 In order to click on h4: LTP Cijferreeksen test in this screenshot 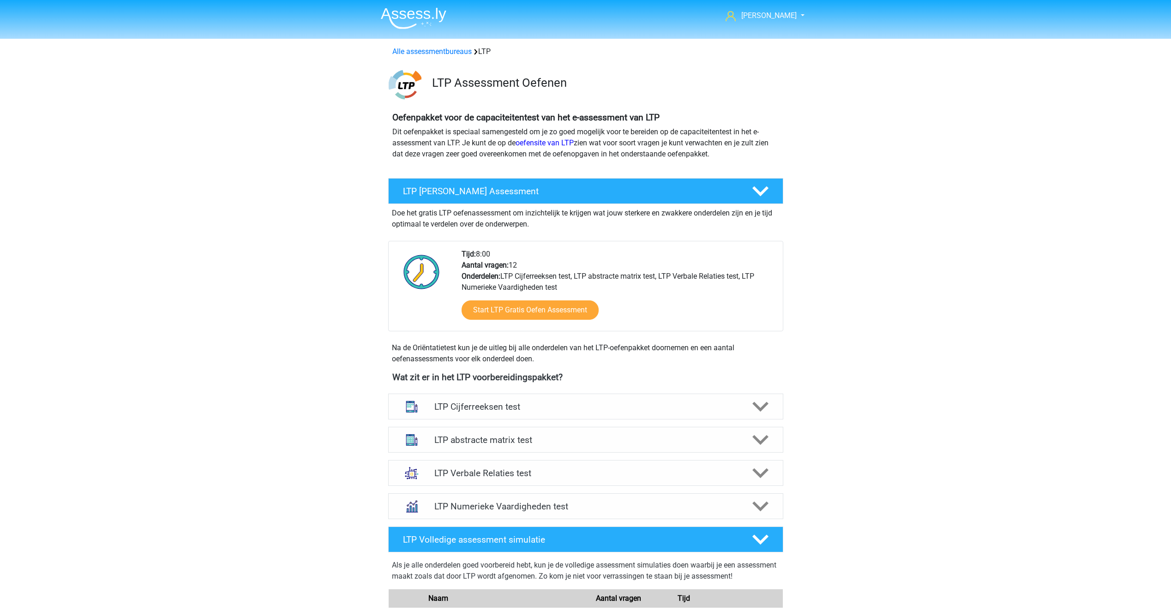, I will do `click(585, 407)`.